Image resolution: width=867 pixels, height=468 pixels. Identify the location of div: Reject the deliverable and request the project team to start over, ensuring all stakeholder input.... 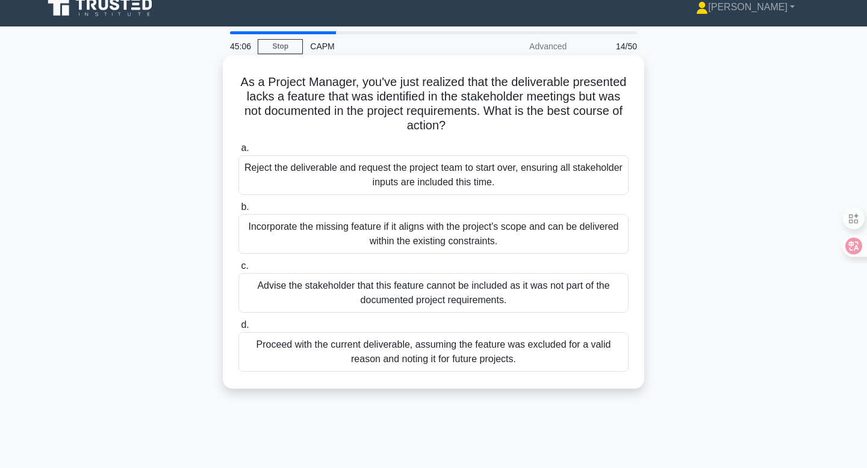
(433, 175).